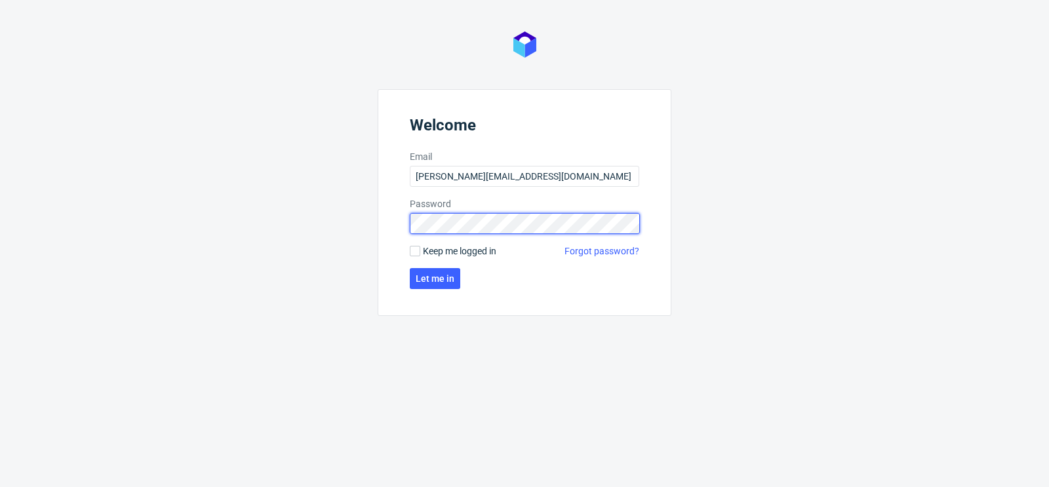 The image size is (1049, 487). What do you see at coordinates (524, 157) in the screenshot?
I see `label: Email` at bounding box center [524, 157].